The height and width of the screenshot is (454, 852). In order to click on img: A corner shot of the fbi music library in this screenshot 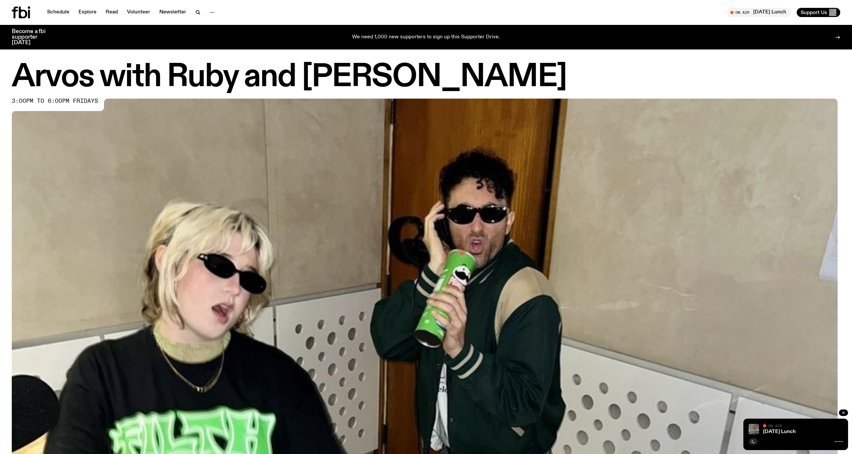, I will do `click(754, 429)`.